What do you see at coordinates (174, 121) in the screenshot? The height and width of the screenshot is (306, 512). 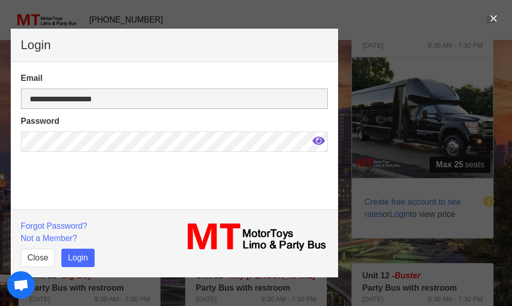 I see `label: Password` at bounding box center [174, 121].